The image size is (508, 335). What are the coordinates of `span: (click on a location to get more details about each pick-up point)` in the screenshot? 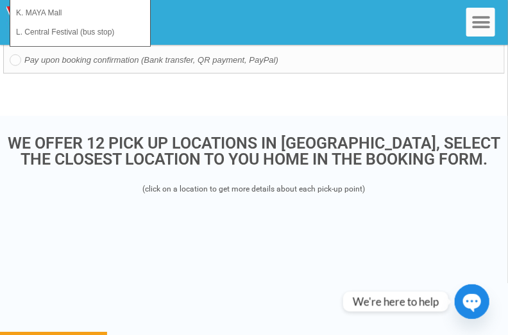 It's located at (254, 189).